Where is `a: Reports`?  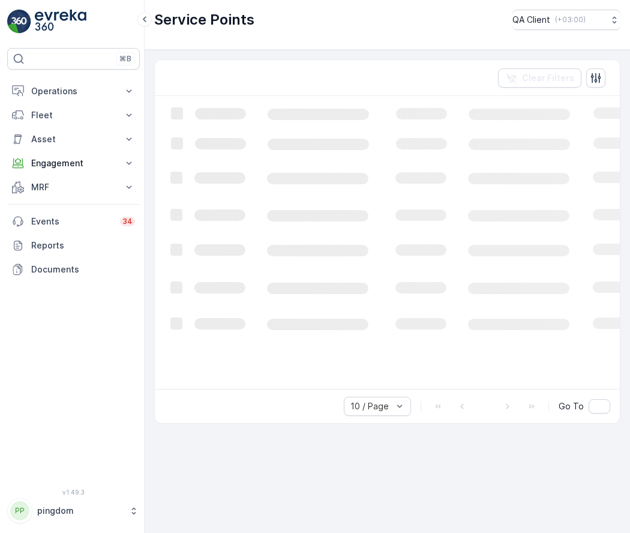 a: Reports is located at coordinates (73, 246).